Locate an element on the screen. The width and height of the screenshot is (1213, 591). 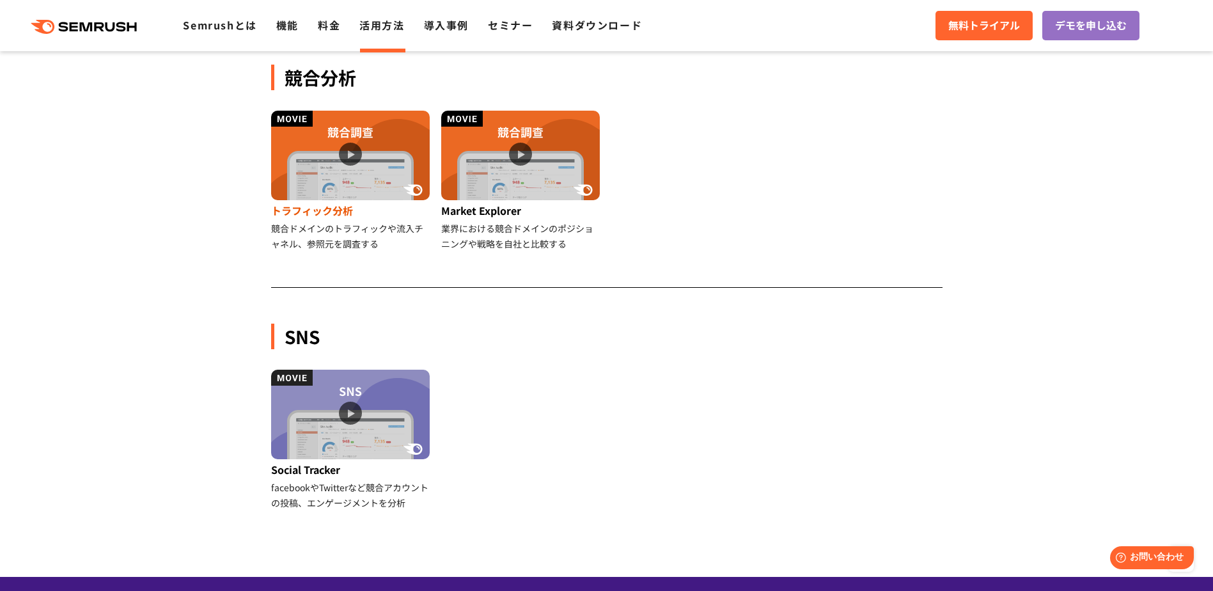
div: 業界における競合ドメインのポジショニングや戦略を自社と比較する is located at coordinates (521, 236).